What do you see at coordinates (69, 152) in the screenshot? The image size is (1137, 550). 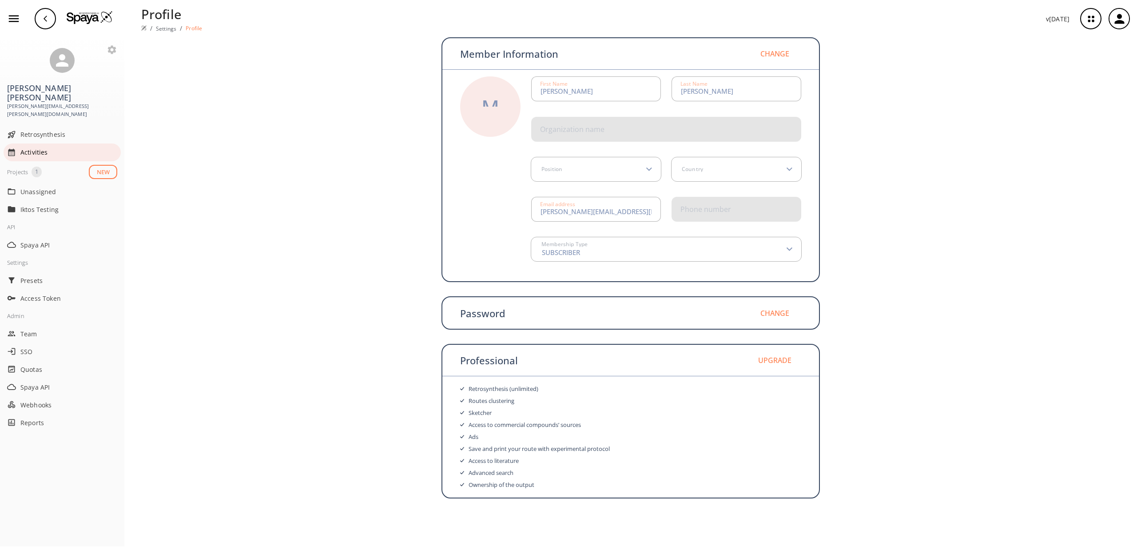 I see `span: Activities` at bounding box center [69, 152].